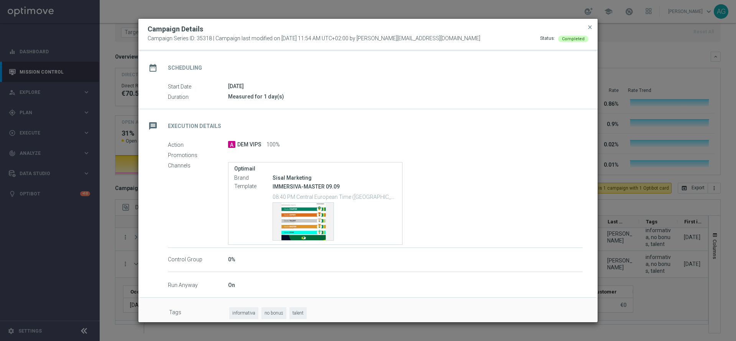 Image resolution: width=736 pixels, height=341 pixels. Describe the element at coordinates (153, 68) in the screenshot. I see `i: date_range` at that location.